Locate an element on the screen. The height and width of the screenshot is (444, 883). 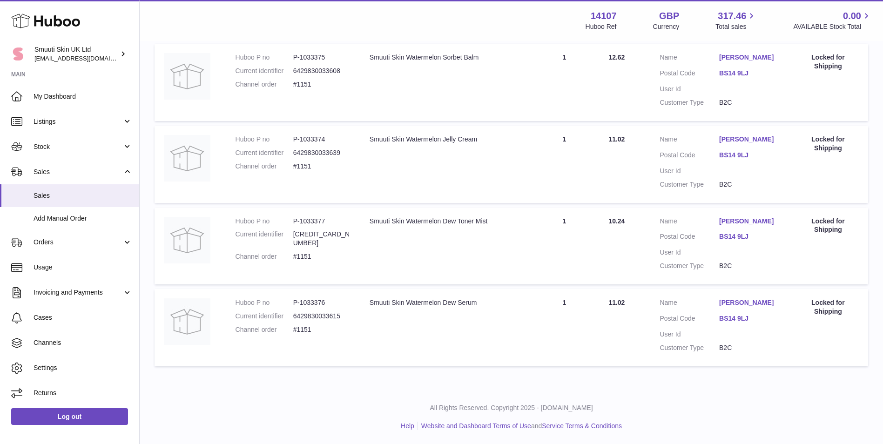
span: 0.00 is located at coordinates (852, 16).